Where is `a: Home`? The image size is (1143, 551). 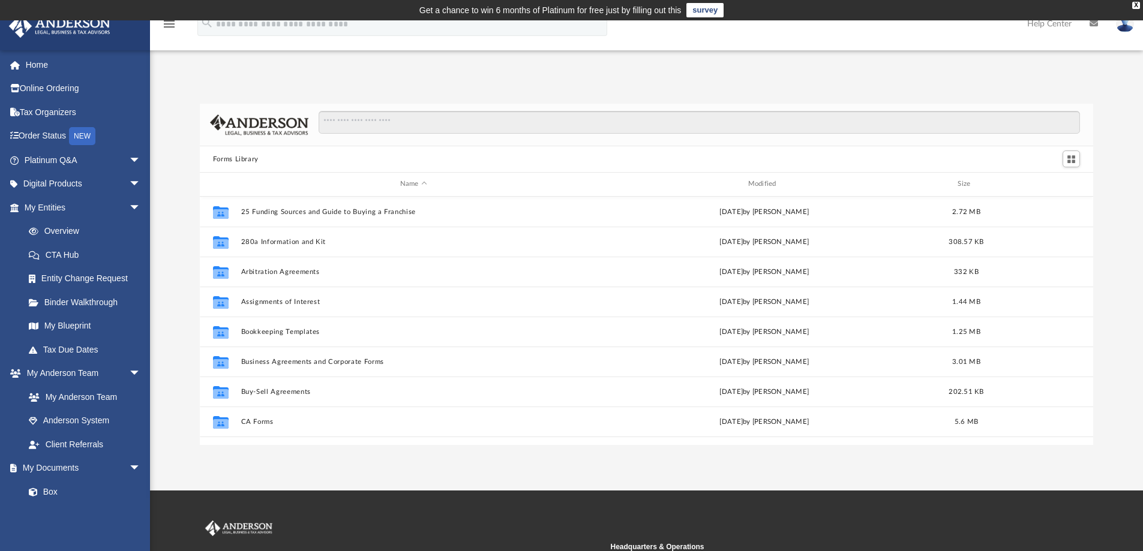 a: Home is located at coordinates (83, 65).